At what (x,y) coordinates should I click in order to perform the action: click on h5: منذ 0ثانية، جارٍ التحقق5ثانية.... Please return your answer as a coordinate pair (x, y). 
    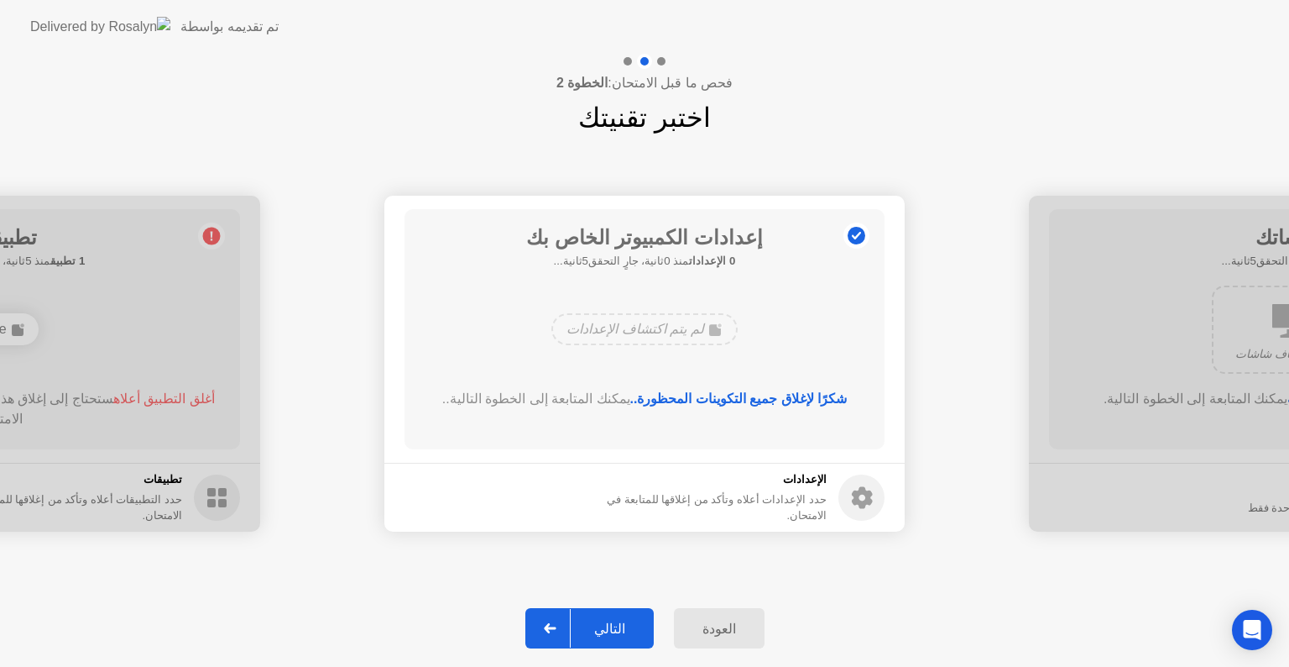
    Looking at the image, I should click on (645, 261).